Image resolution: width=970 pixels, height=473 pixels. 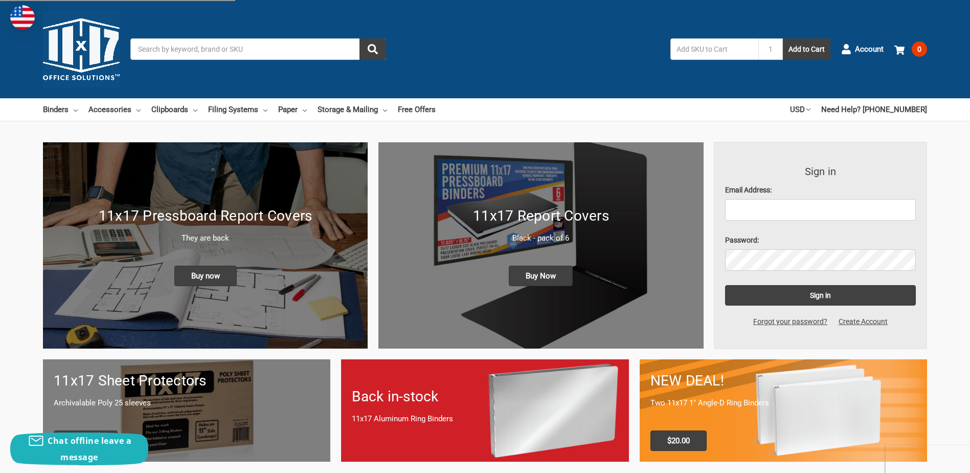 I want to click on input: Search by keyword, brand or SKU, so click(x=258, y=49).